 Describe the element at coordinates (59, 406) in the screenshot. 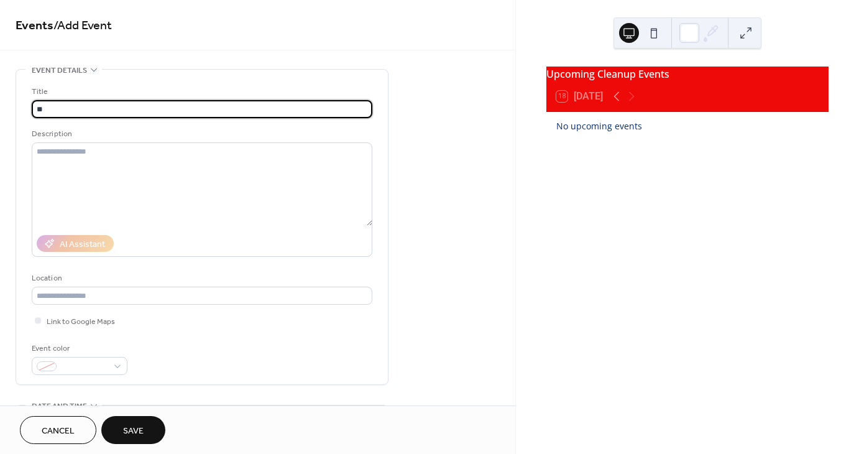

I see `span: Date and time` at that location.